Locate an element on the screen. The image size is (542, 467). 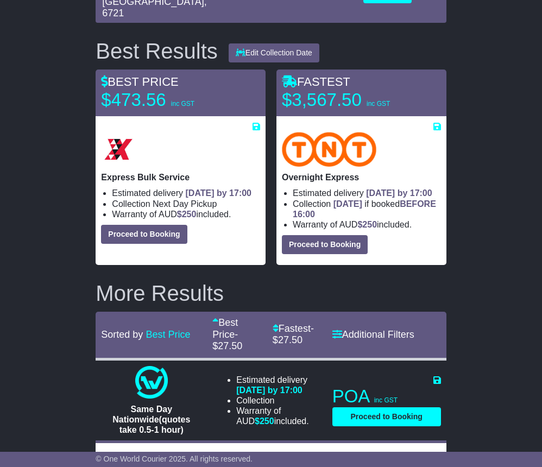
p: POA is located at coordinates (387, 397).